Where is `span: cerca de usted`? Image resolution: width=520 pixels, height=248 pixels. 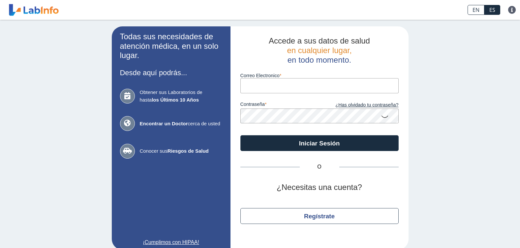
span: cerca de usted is located at coordinates (181, 124).